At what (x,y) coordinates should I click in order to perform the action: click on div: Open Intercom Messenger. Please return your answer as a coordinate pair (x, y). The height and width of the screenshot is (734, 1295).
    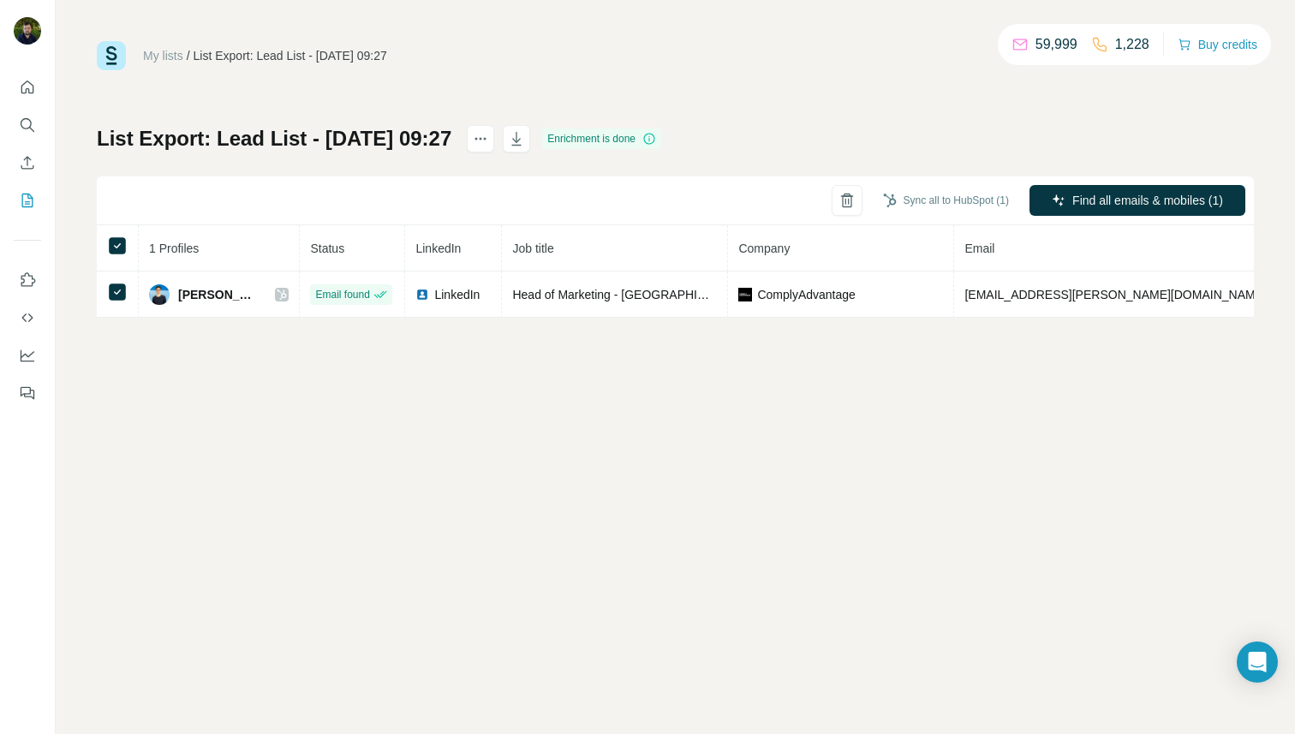
    Looking at the image, I should click on (1257, 662).